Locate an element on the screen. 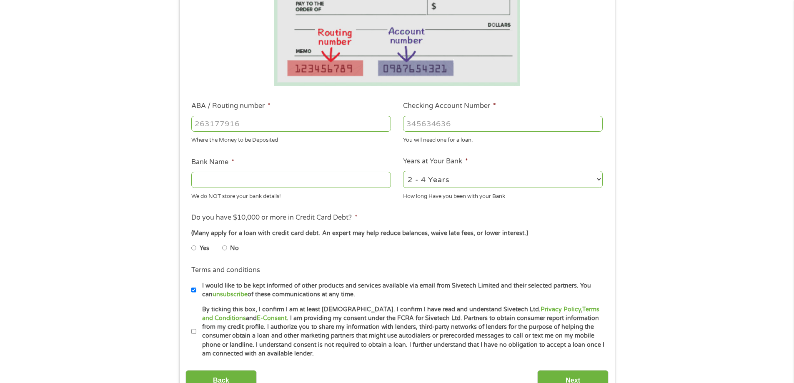 This screenshot has width=794, height=383. label: No is located at coordinates (234, 248).